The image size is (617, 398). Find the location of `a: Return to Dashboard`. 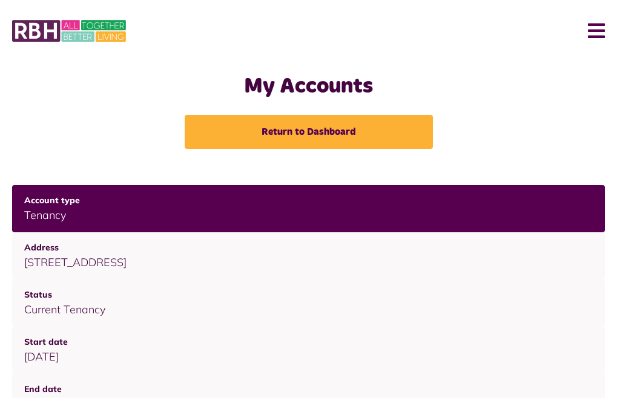

a: Return to Dashboard is located at coordinates (309, 132).